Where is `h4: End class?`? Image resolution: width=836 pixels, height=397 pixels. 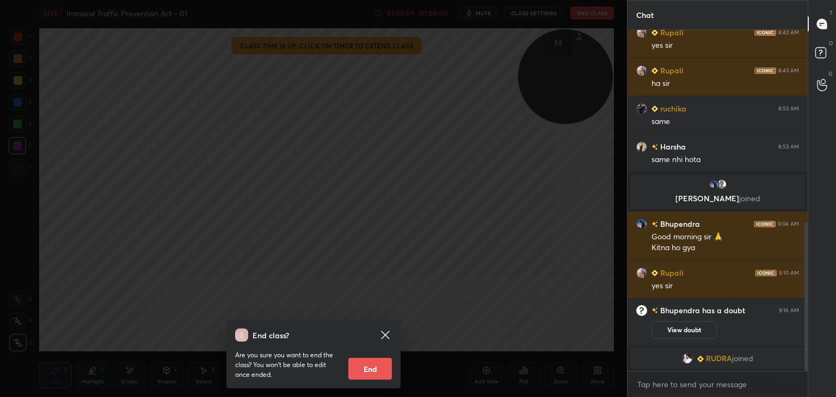 h4: End class? is located at coordinates (270, 335).